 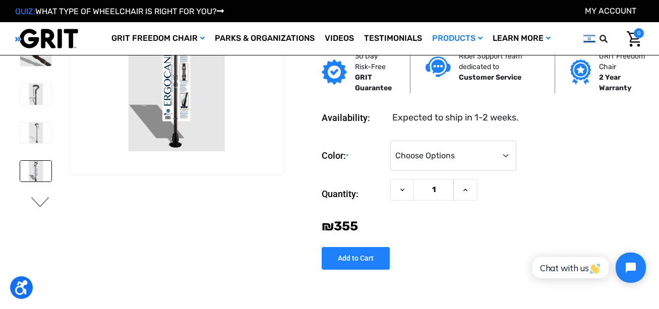 What do you see at coordinates (334, 72) in the screenshot?
I see `img: GRIT Guarantee` at bounding box center [334, 72].